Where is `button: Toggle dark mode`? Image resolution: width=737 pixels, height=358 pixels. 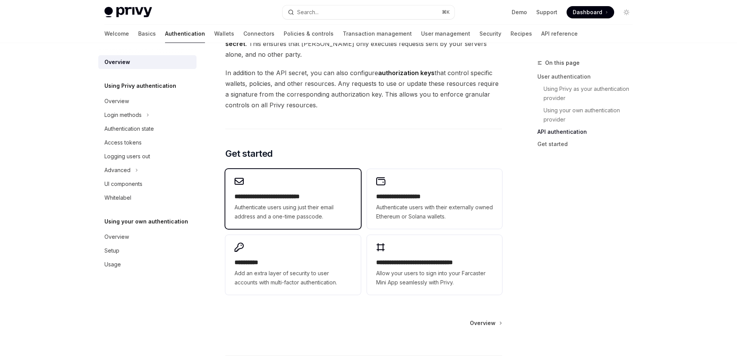 button: Toggle dark mode is located at coordinates (626, 12).